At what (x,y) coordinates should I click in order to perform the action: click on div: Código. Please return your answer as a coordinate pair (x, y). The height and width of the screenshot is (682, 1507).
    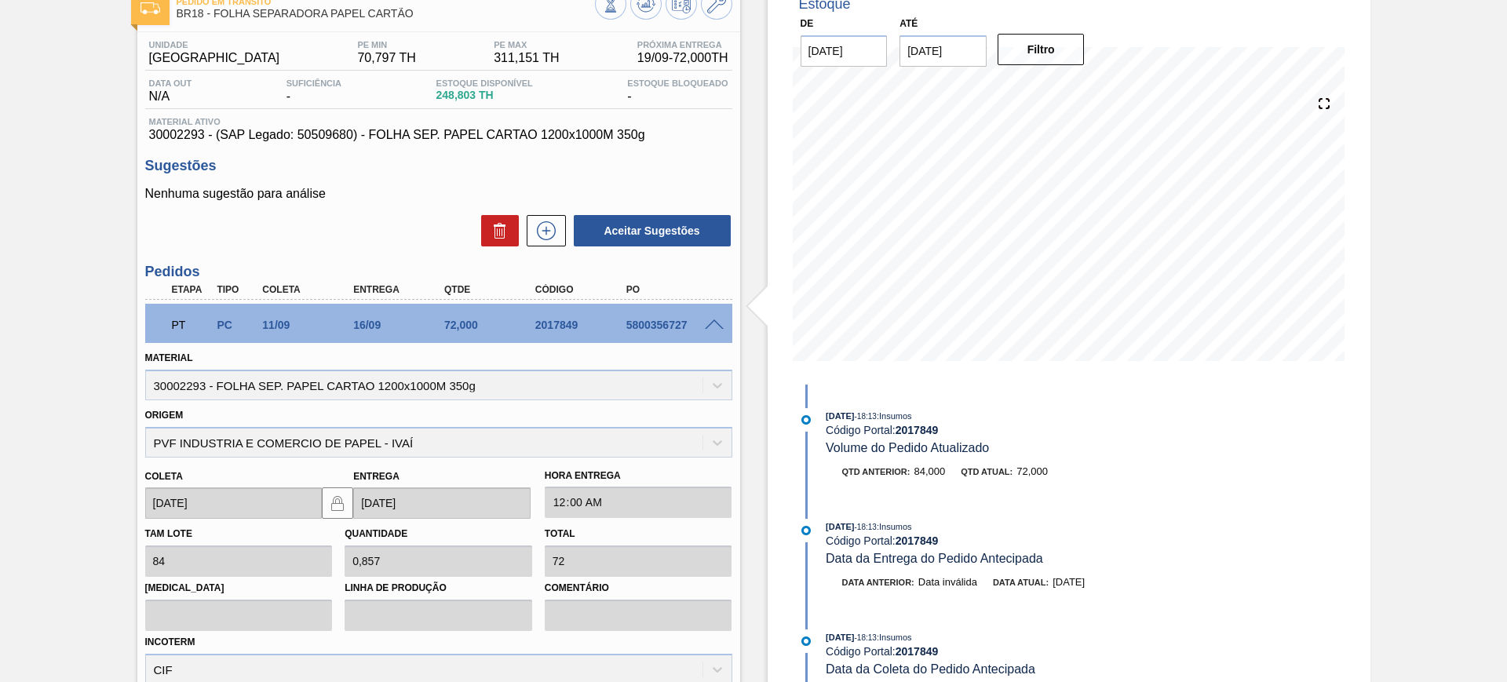
    Looking at the image, I should click on (583, 290).